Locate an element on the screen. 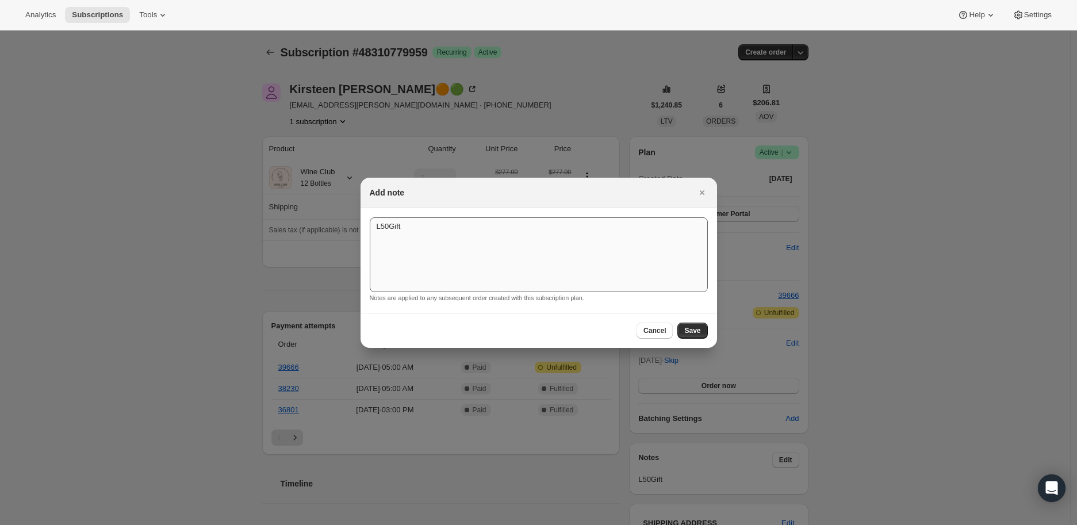  div: Open Intercom Messenger is located at coordinates (1052, 488).